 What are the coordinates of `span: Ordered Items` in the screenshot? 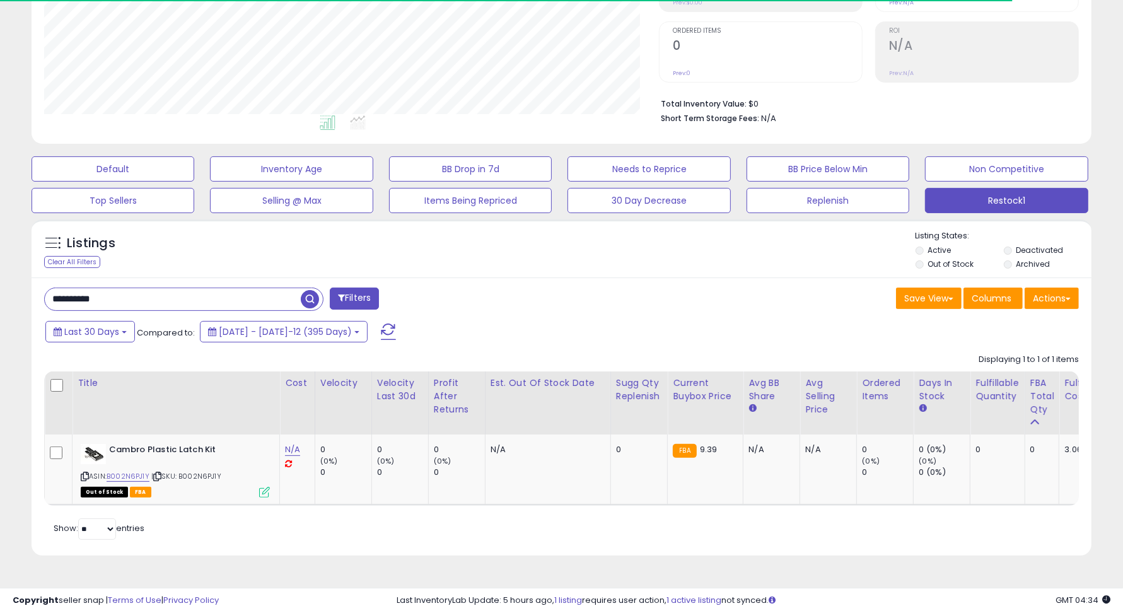 It's located at (767, 31).